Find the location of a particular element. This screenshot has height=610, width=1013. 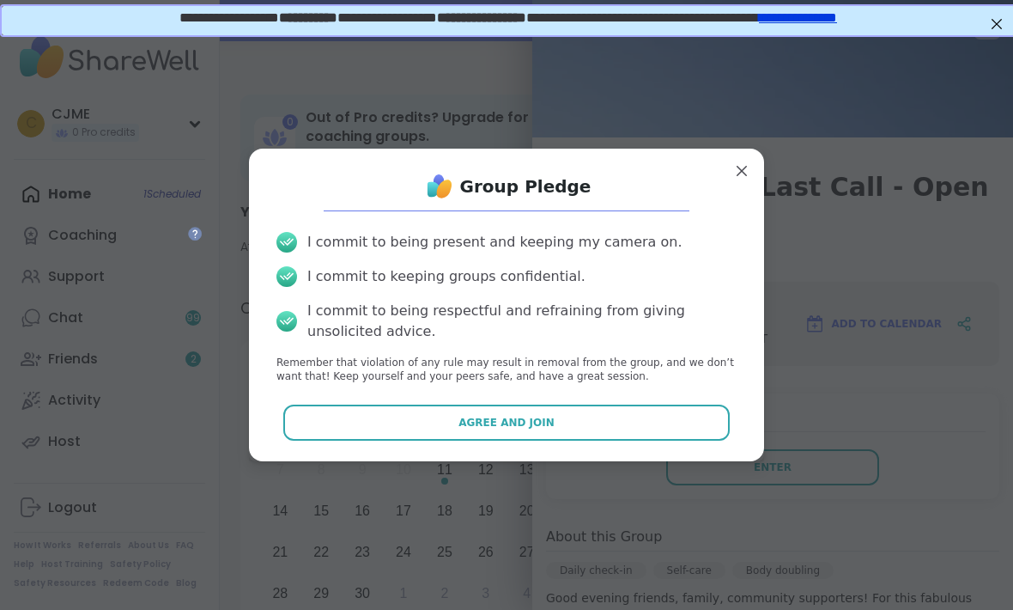

div: I commit to being present and keeping my camera on. is located at coordinates (495, 242).